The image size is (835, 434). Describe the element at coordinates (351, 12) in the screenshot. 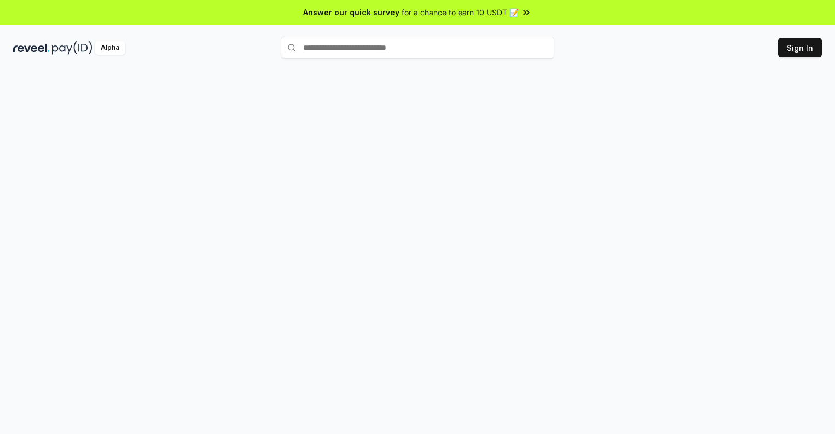

I see `span: Answer our quick survey` at that location.